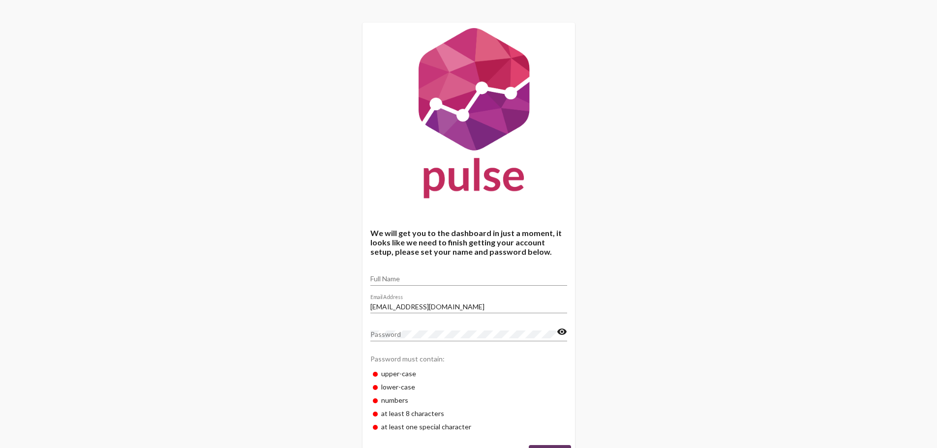  I want to click on h4: We will get you to the dashboard in just a moment, it looks like we need to finish getting your a..., so click(469, 242).